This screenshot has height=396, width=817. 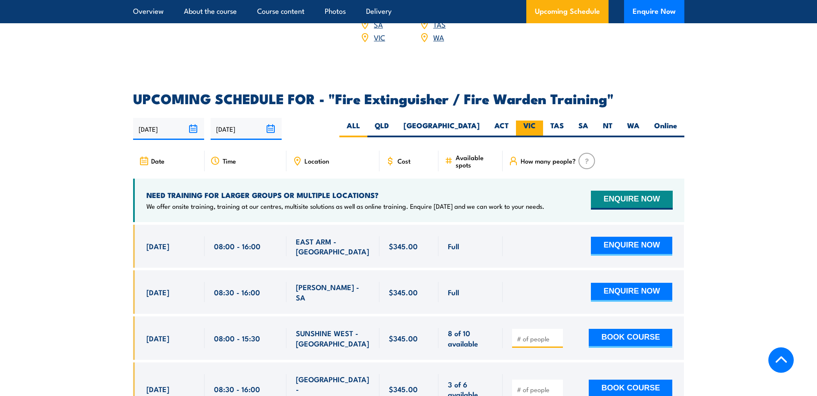 I want to click on label: SA, so click(x=583, y=129).